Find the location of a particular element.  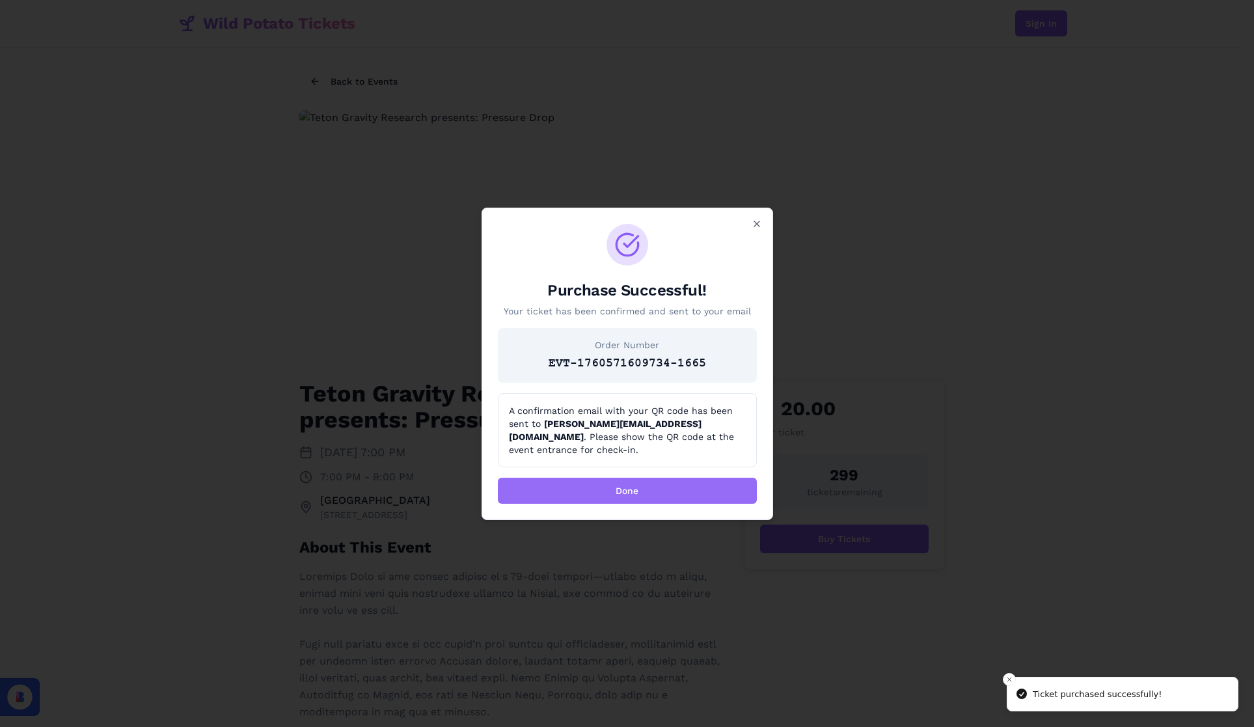

button: Done is located at coordinates (627, 490).